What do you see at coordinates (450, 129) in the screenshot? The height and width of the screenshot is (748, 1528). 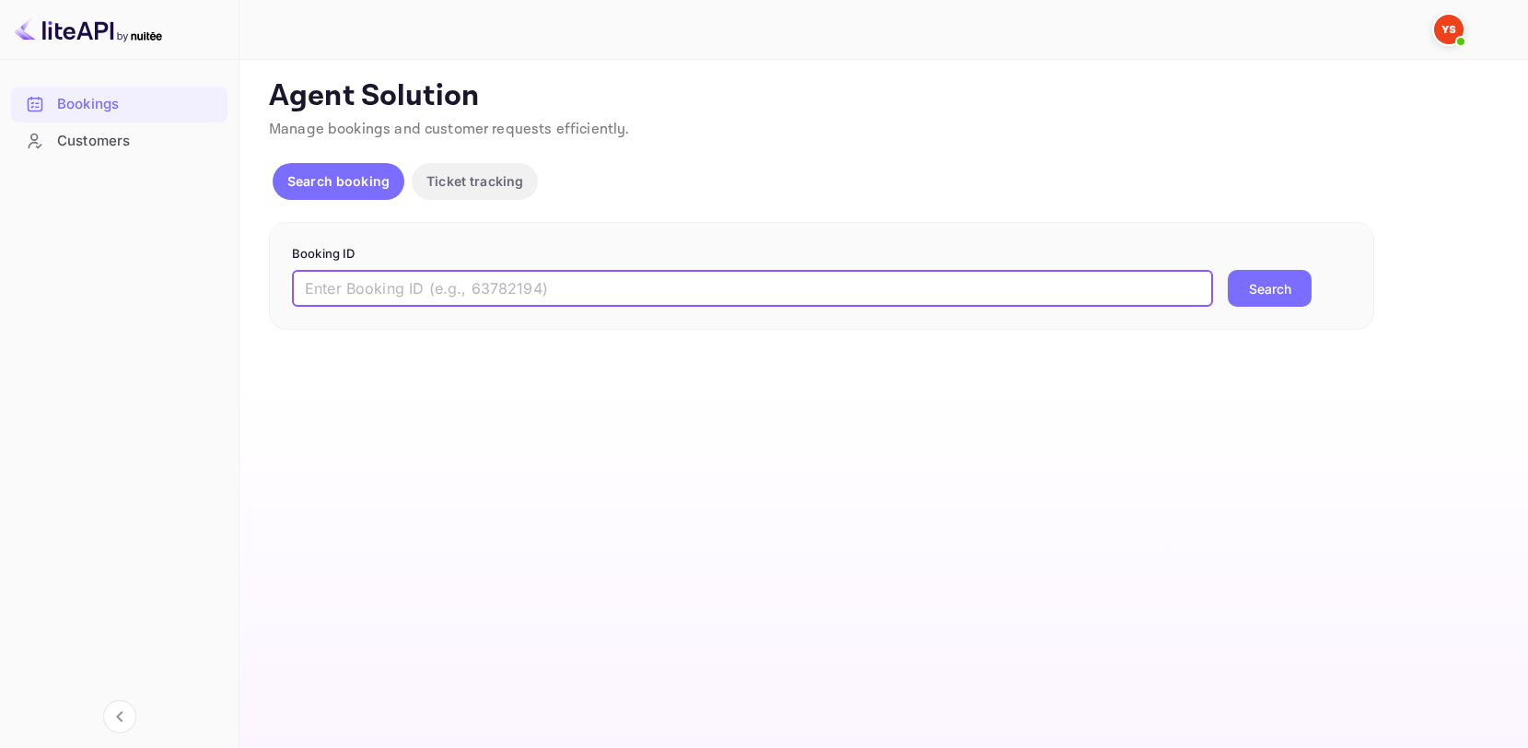 I see `span: Manage bookings and customer requests efficiently.` at bounding box center [450, 129].